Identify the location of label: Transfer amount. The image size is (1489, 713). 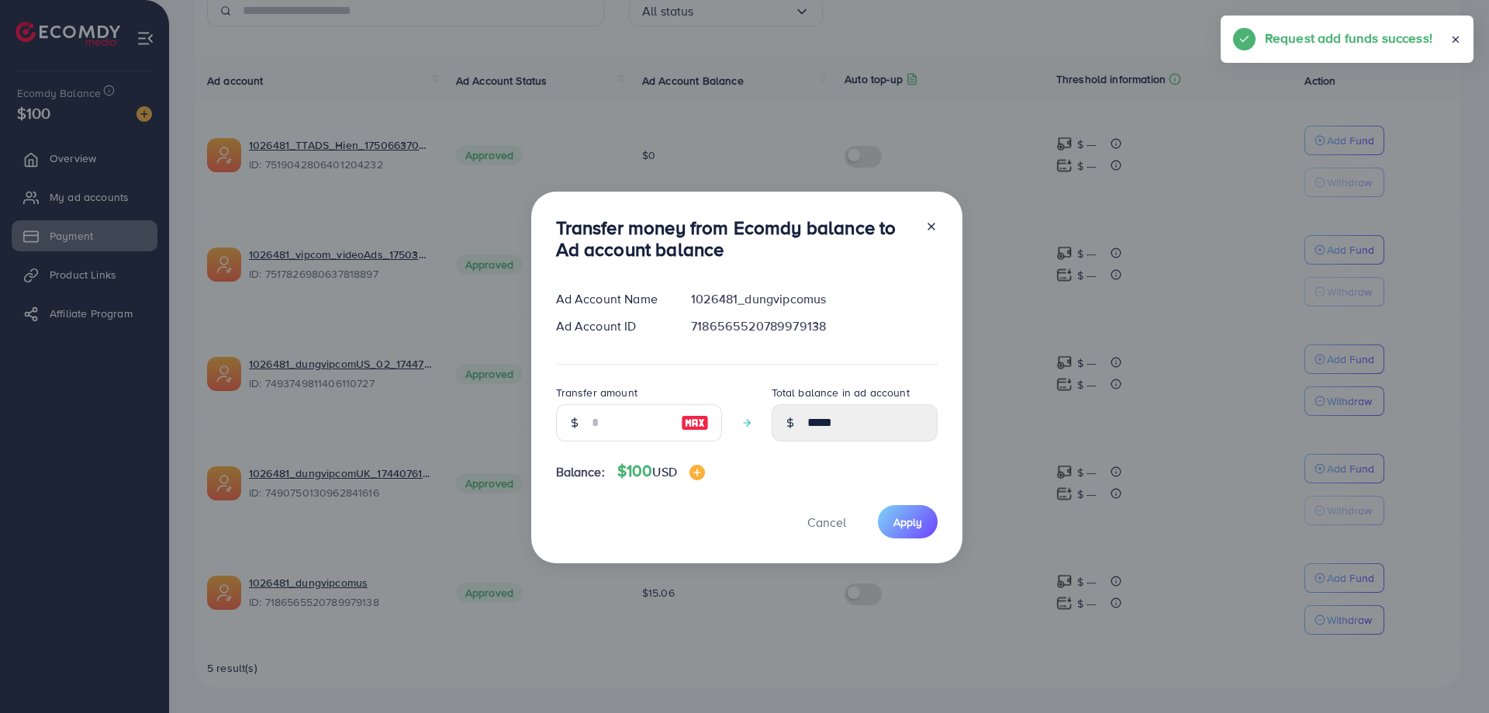
(596, 392).